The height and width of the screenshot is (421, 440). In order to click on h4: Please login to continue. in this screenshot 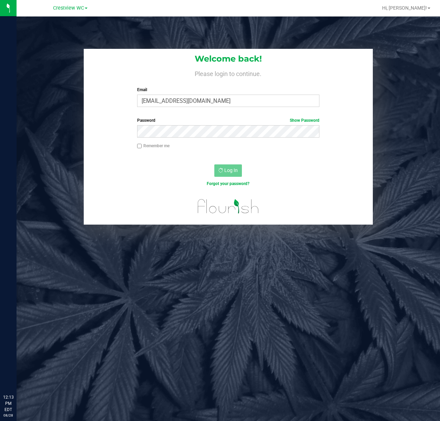, I will do `click(228, 73)`.